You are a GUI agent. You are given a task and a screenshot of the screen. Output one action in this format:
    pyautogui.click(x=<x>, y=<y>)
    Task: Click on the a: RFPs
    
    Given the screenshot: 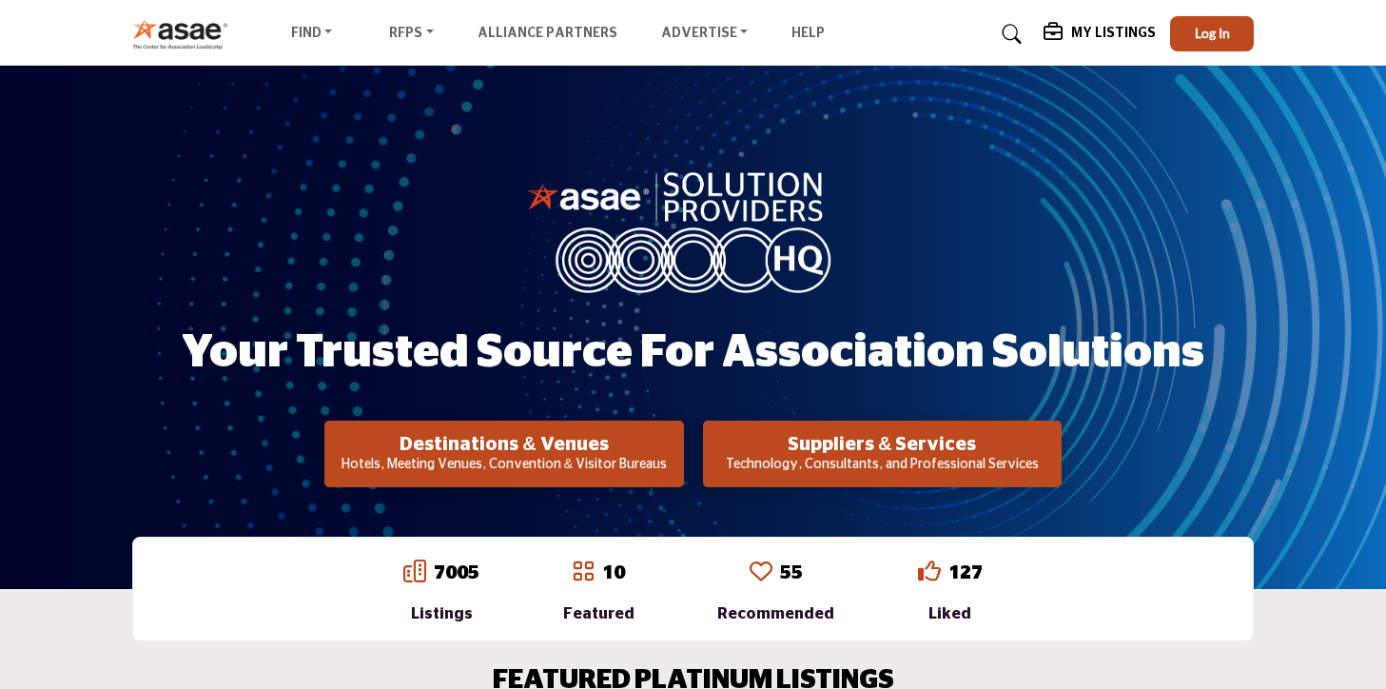 What is the action you would take?
    pyautogui.click(x=411, y=34)
    